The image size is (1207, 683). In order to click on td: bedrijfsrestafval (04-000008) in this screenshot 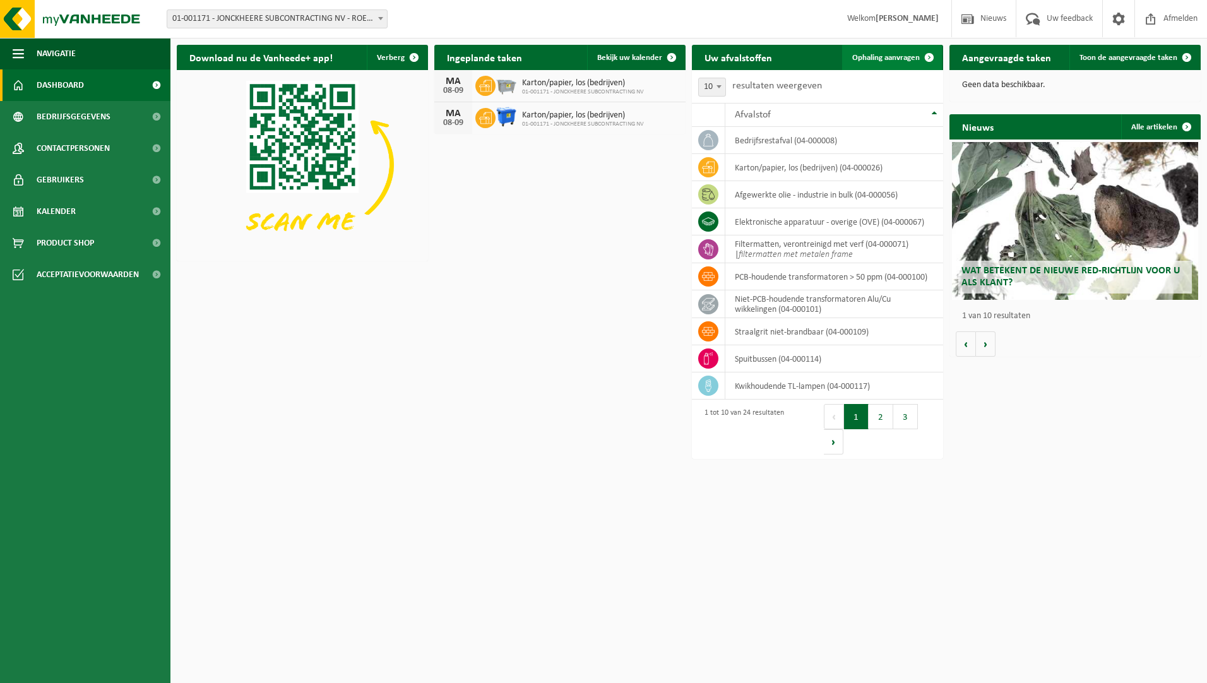, I will do `click(834, 140)`.